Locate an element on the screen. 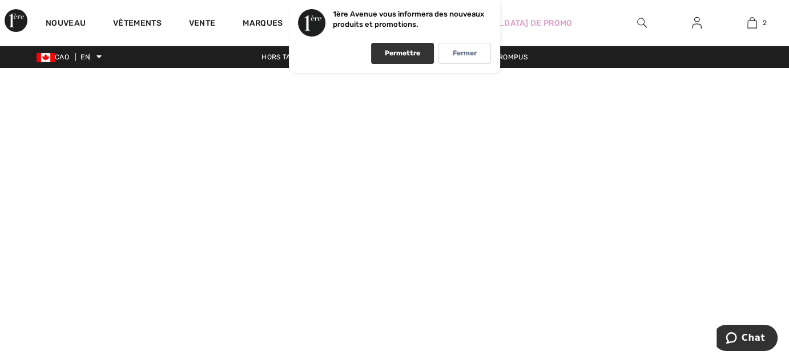 The height and width of the screenshot is (359, 789). img: Dollar canadien is located at coordinates (46, 58).